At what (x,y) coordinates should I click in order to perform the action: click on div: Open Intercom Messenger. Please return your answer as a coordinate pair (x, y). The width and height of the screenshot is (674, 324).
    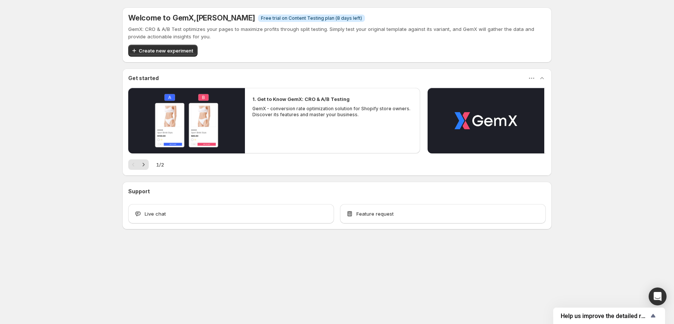
    Looking at the image, I should click on (658, 297).